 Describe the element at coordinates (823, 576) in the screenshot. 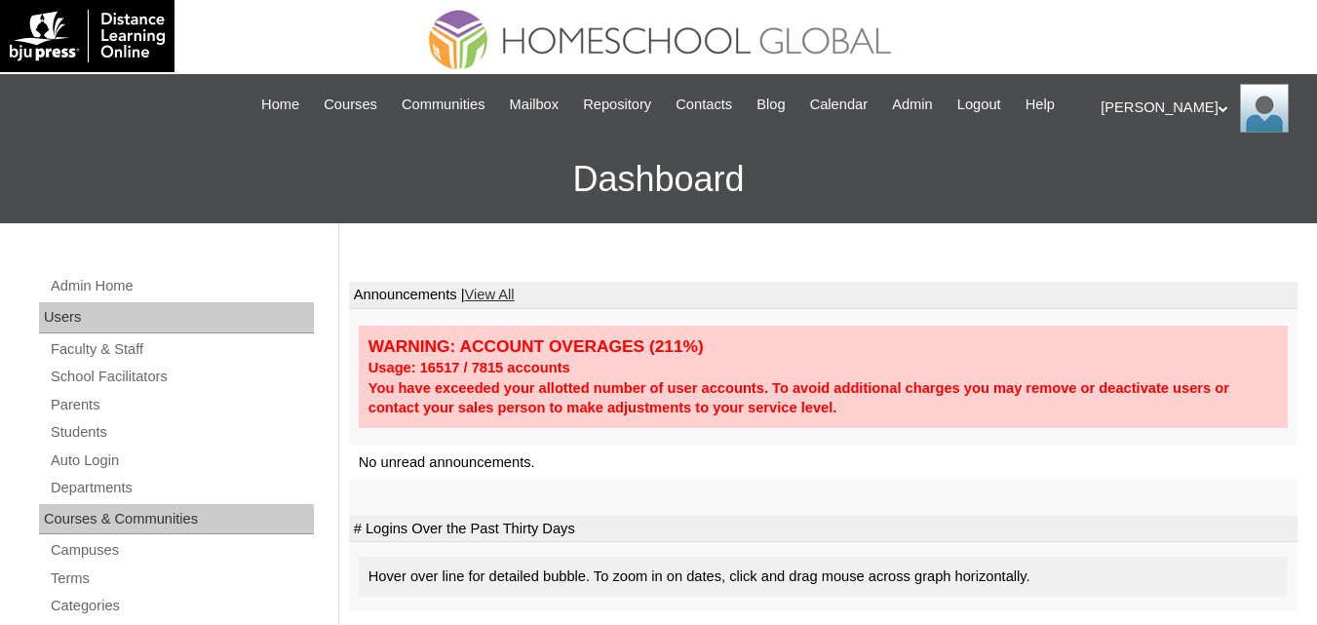

I see `div: Hover over line for detailed bubble. To zoom in on dates, click and drag mouse across graph horiz...` at that location.